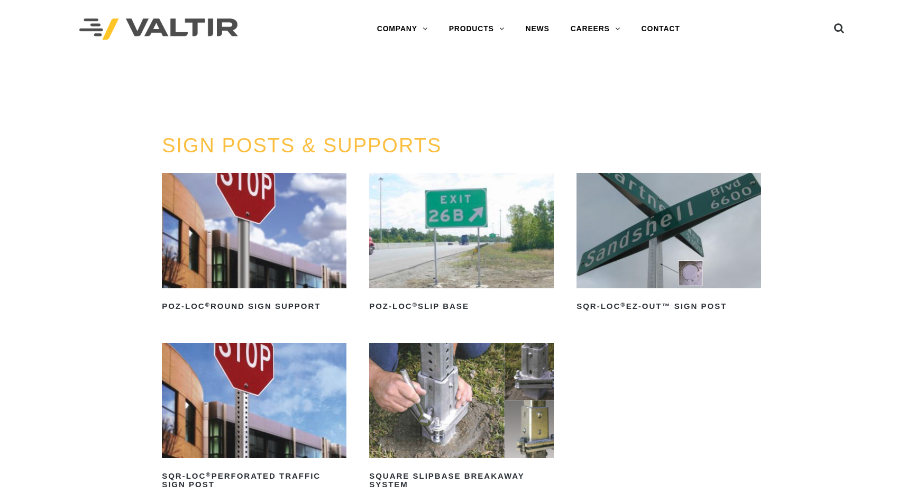 Image resolution: width=924 pixels, height=502 pixels. What do you see at coordinates (669, 306) in the screenshot?
I see `h2: SQR-LOC EZ-Out™ Sign Post` at bounding box center [669, 306].